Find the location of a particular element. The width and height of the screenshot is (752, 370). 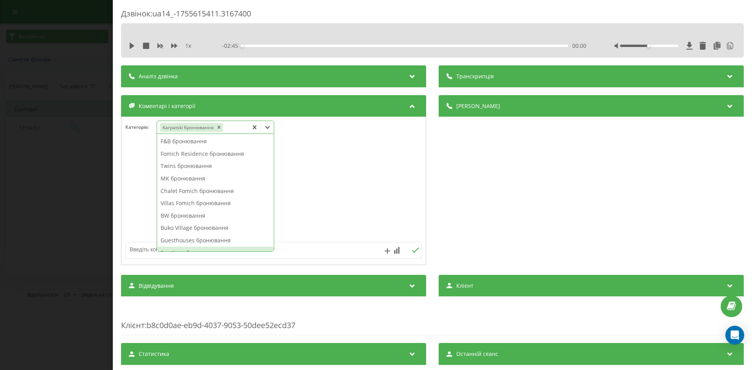

div: Roxolana бронювання is located at coordinates (215, 253).